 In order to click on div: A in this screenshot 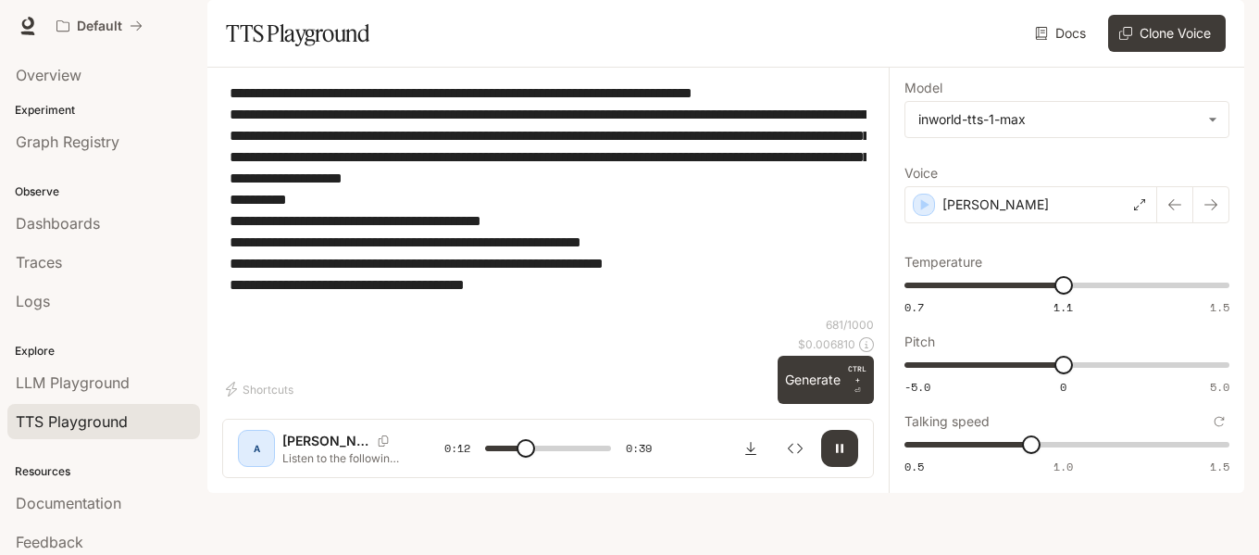, I will do `click(256, 448)`.